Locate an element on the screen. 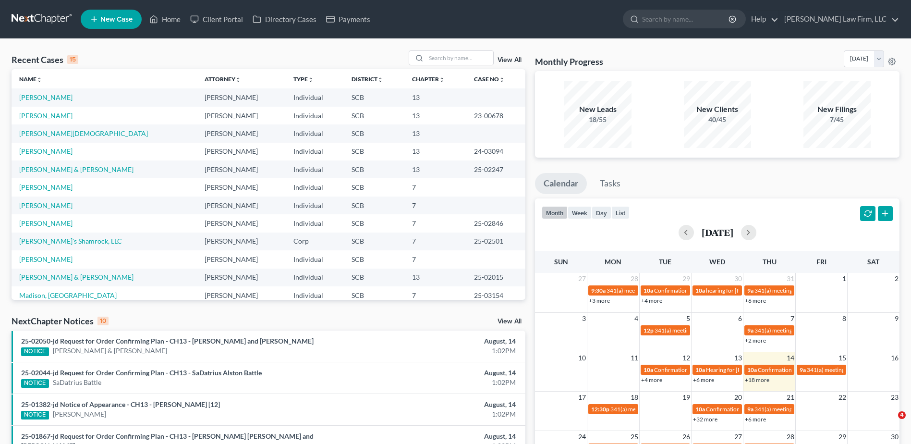 Image resolution: width=911 pixels, height=444 pixels. span: Tue is located at coordinates (665, 261).